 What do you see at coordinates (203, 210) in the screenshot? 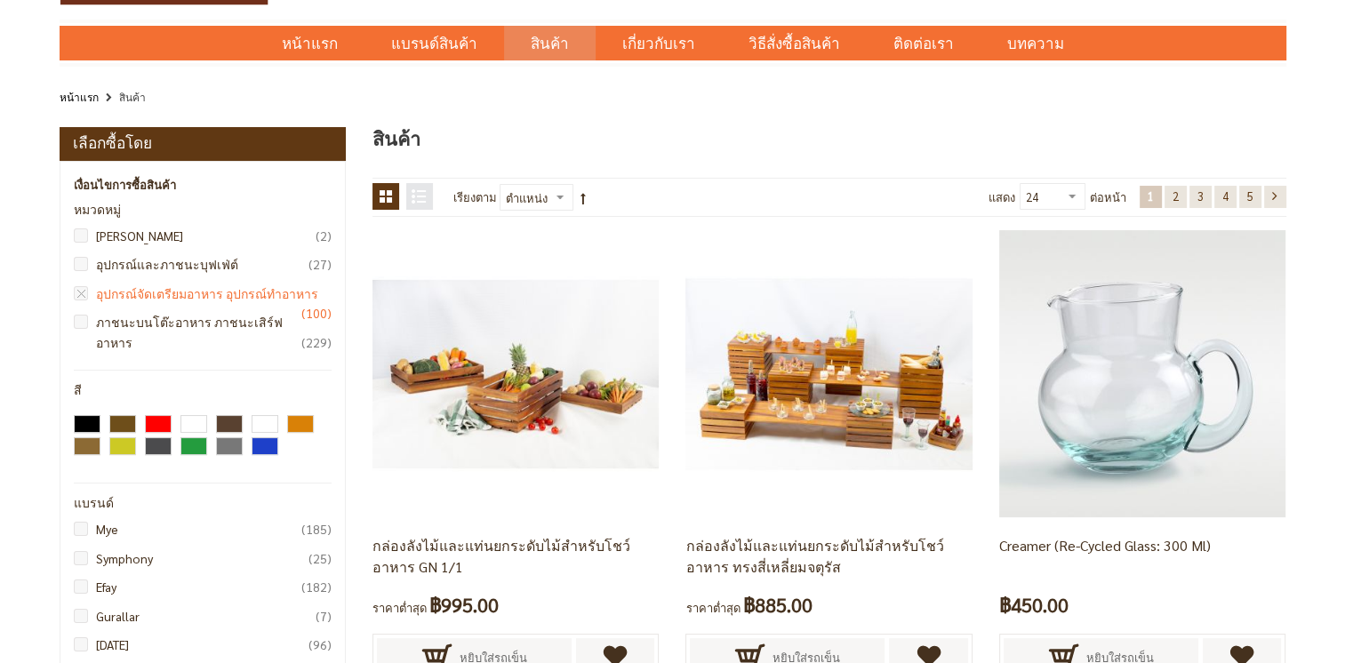
I see `div: หมวดหมู่` at bounding box center [203, 210].